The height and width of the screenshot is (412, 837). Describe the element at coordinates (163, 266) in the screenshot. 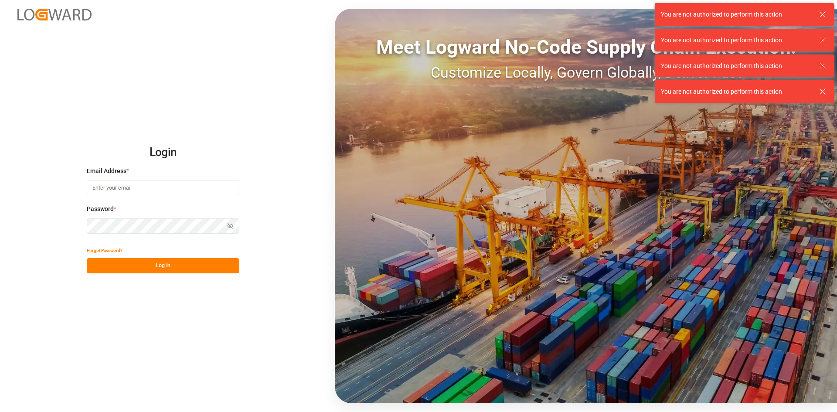

I see `button: Log In` at that location.